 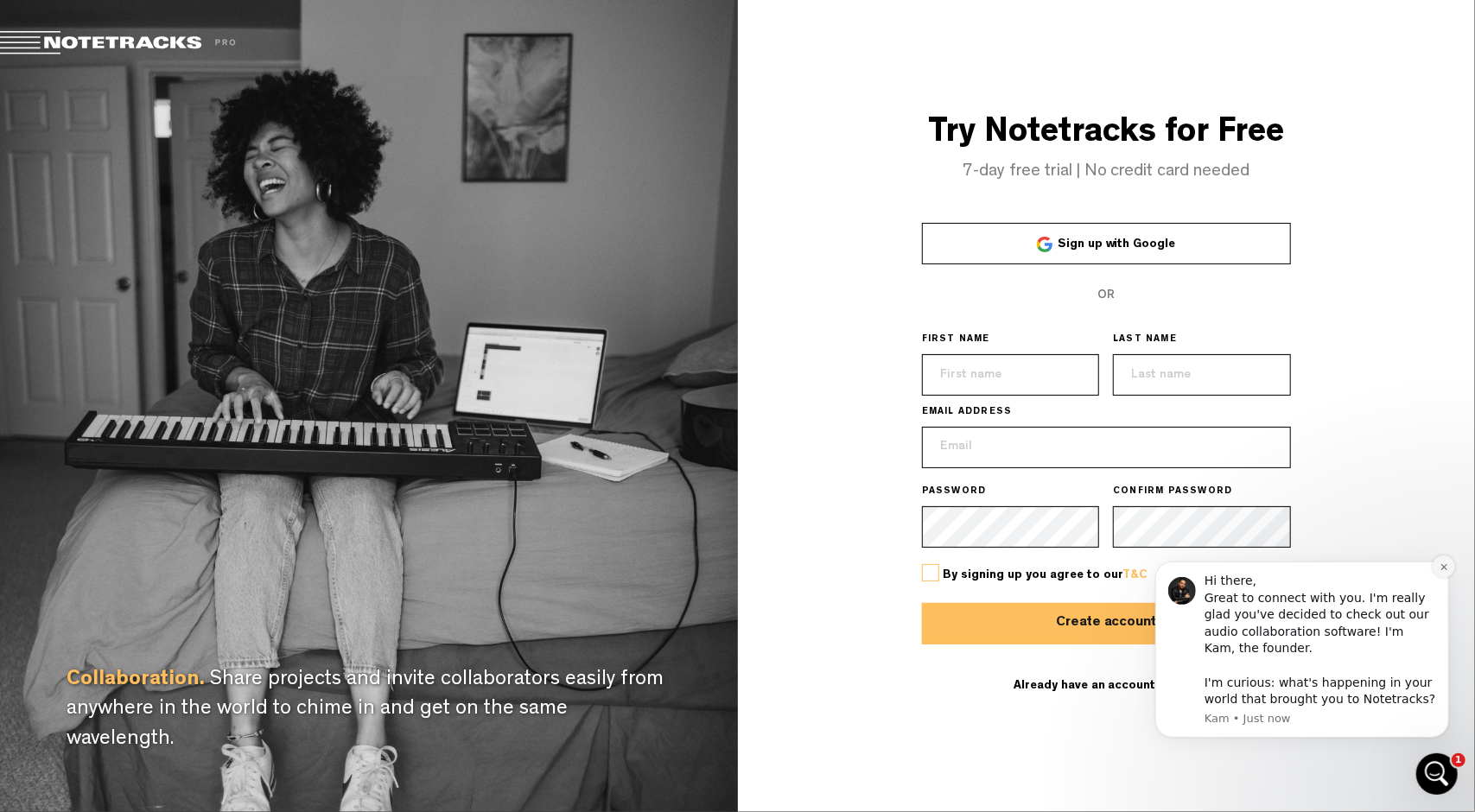 What do you see at coordinates (956, 340) in the screenshot?
I see `span: FIRST NAME` at bounding box center [956, 340].